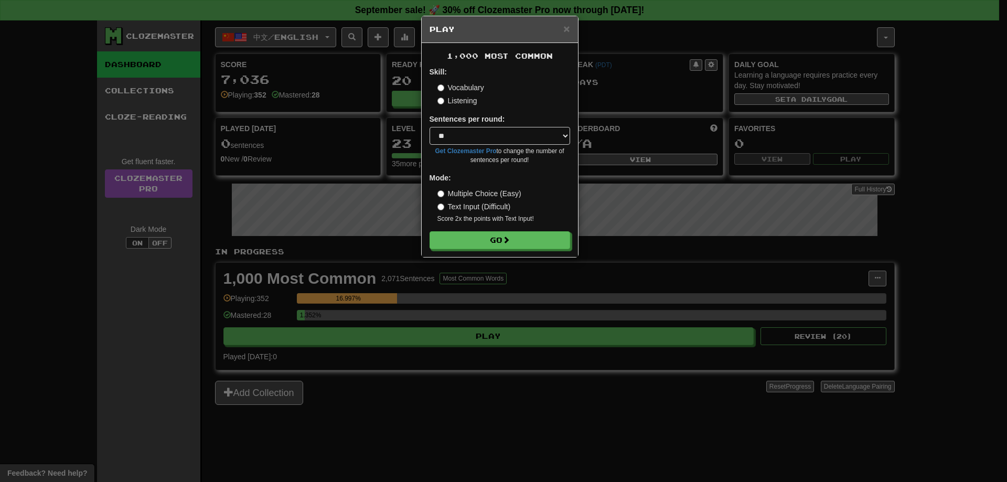  Describe the element at coordinates (479, 194) in the screenshot. I see `label: Multiple Choice (Easy)` at that location.